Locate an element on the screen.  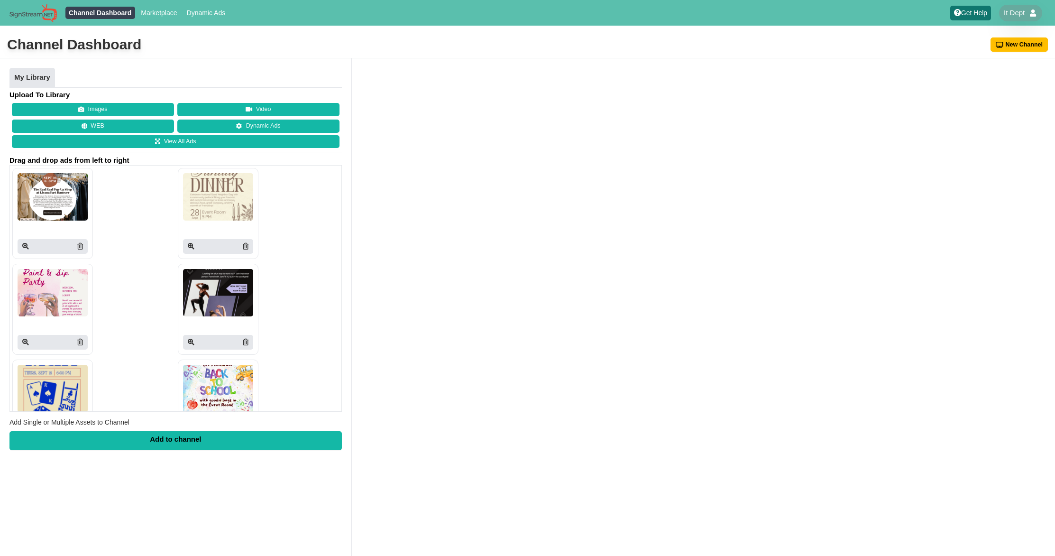
img: Sign Stream.NET is located at coordinates (33, 13).